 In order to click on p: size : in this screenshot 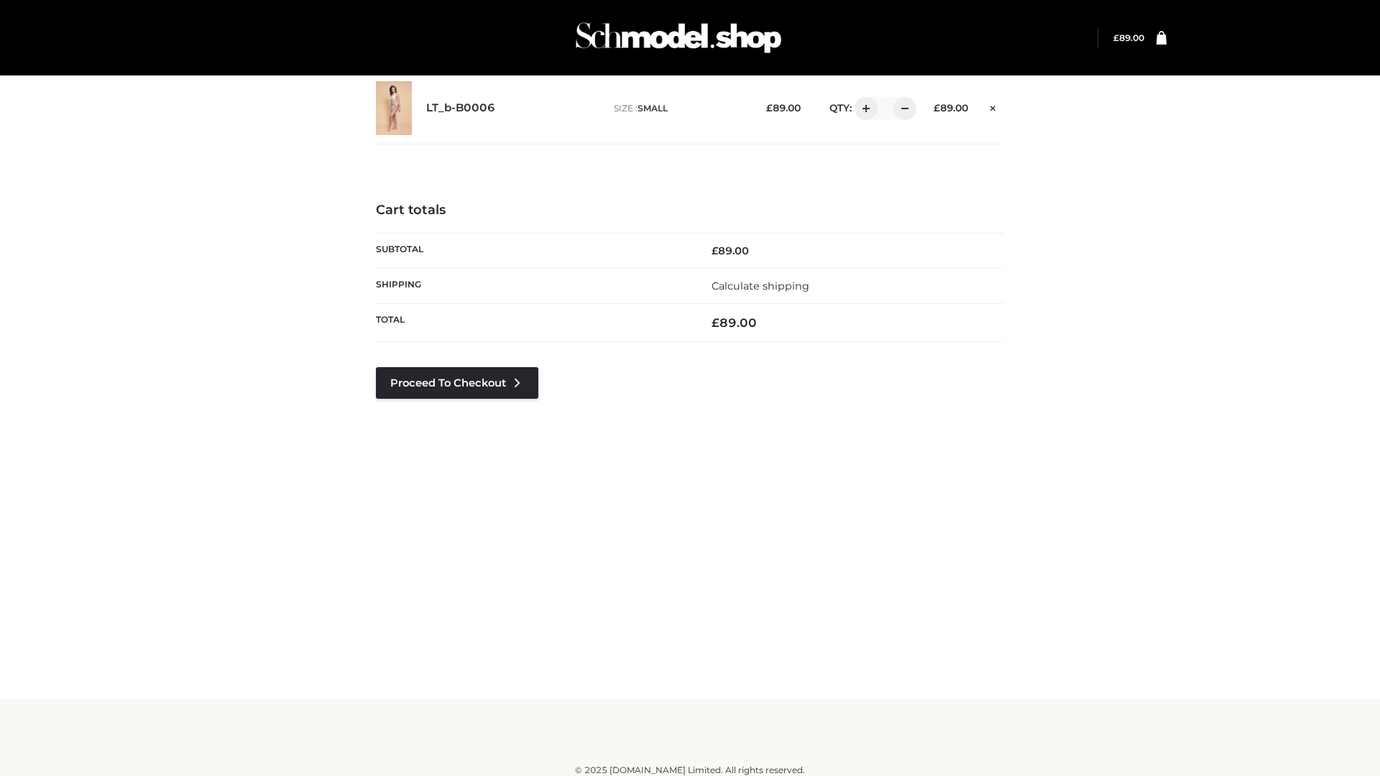, I will do `click(678, 108)`.